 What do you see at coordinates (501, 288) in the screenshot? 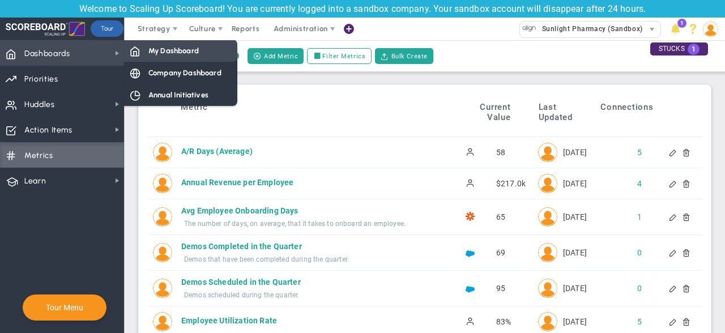
I see `span: 95` at bounding box center [501, 288].